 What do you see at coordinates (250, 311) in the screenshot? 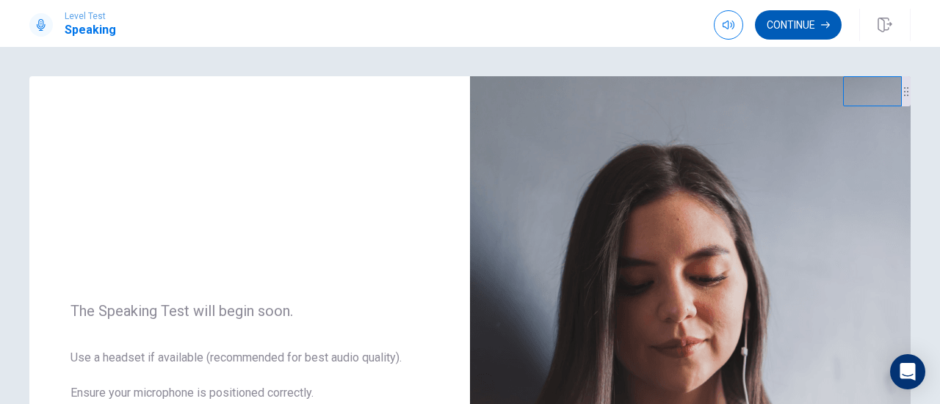
I see `span: The Speaking Test will begin soon.` at bounding box center [250, 311].